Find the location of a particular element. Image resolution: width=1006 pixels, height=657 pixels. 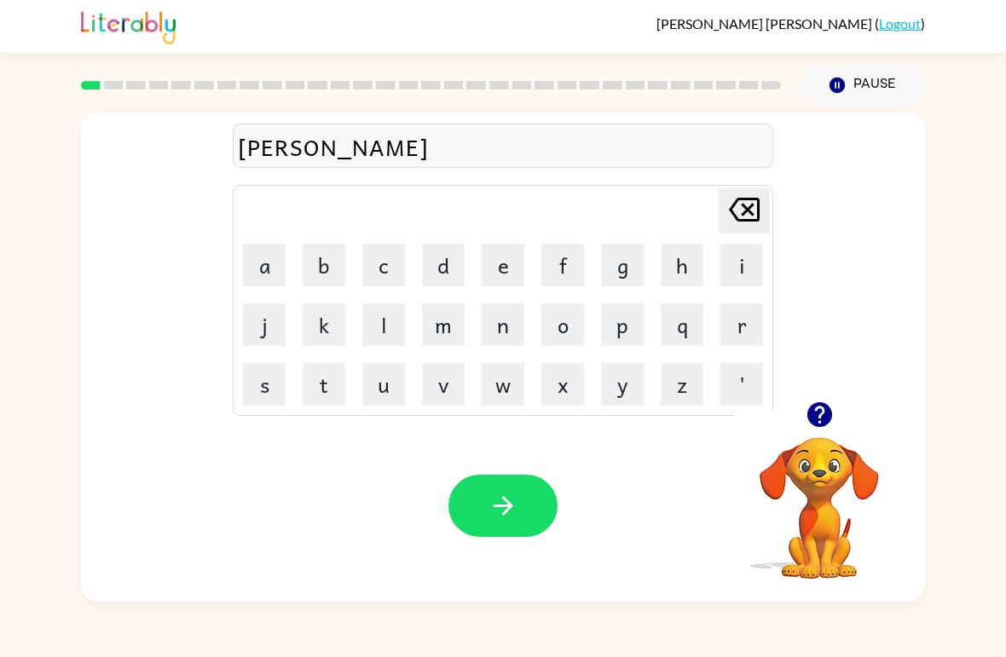

button: g is located at coordinates (622, 265).